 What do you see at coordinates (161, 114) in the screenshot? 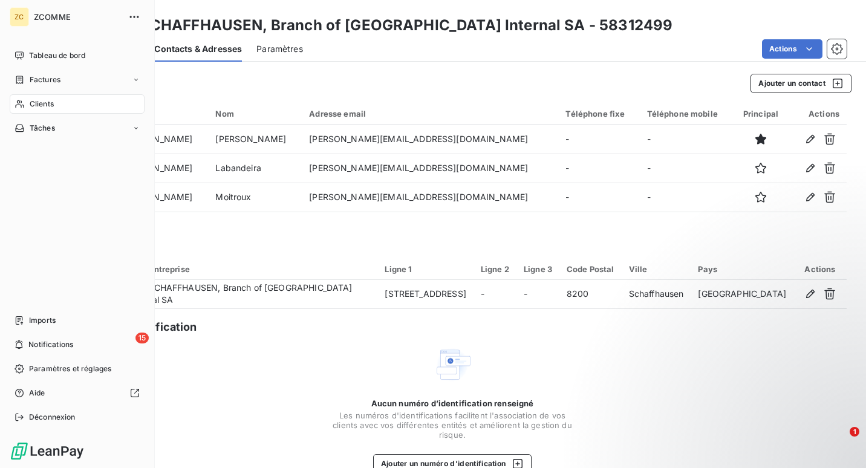
I see `div: Prénom` at bounding box center [161, 114].